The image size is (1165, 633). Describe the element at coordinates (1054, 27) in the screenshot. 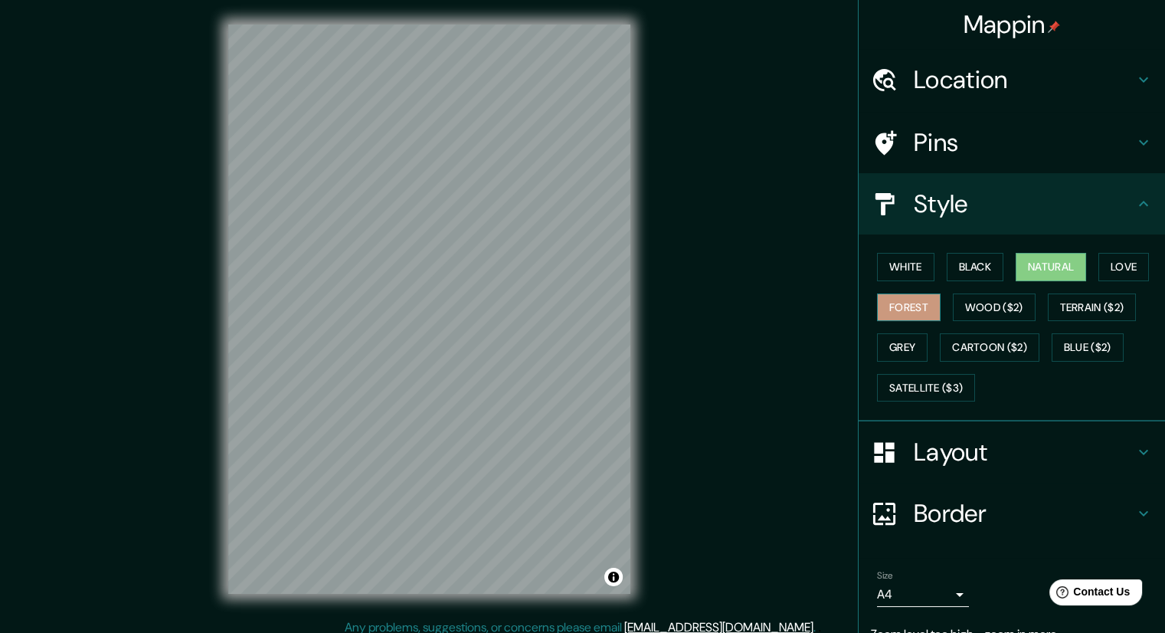

I see `img: pin-icon.png` at that location.